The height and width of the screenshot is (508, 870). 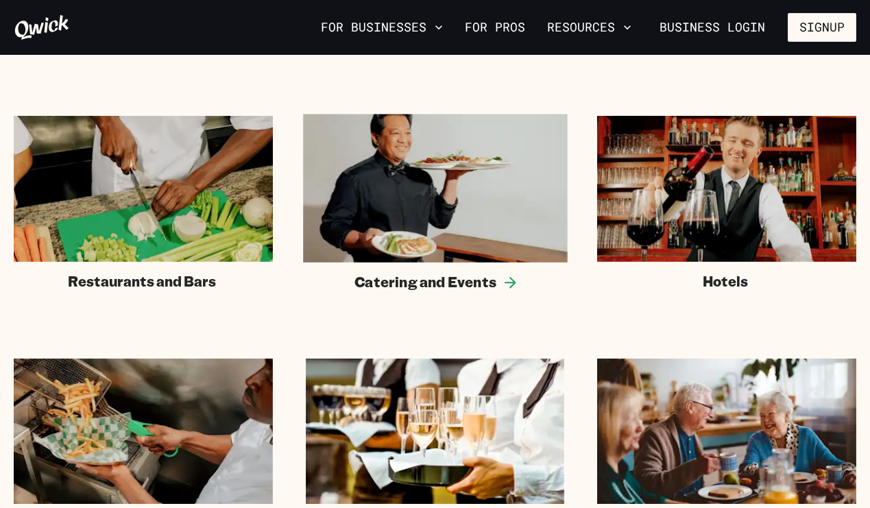 I want to click on a: Hotels, so click(x=727, y=202).